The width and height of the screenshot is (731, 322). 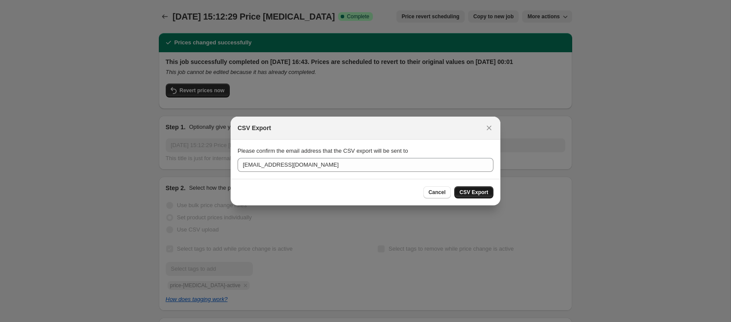 What do you see at coordinates (474, 192) in the screenshot?
I see `span: CSV Export` at bounding box center [474, 192].